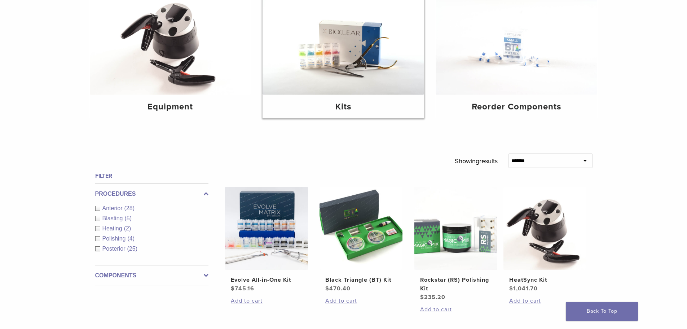 The image size is (687, 329). I want to click on label: Procedures, so click(152, 194).